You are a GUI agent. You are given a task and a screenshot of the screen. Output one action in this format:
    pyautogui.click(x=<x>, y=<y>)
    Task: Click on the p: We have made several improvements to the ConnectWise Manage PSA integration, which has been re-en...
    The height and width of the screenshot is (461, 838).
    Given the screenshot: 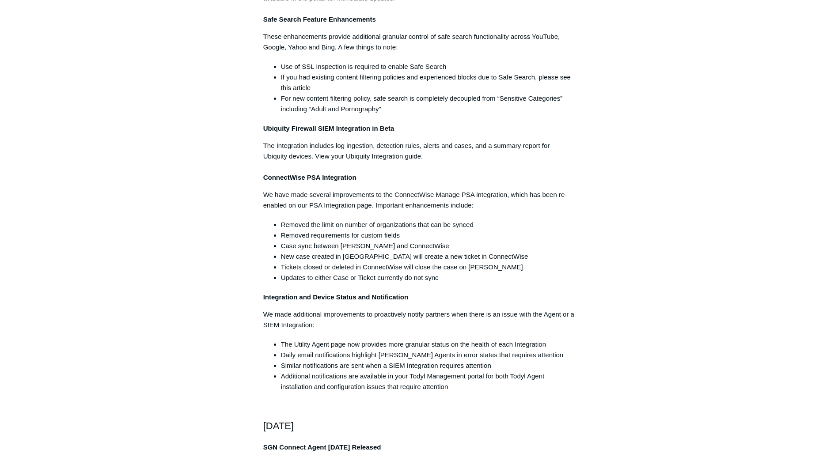 What is the action you would take?
    pyautogui.click(x=419, y=200)
    